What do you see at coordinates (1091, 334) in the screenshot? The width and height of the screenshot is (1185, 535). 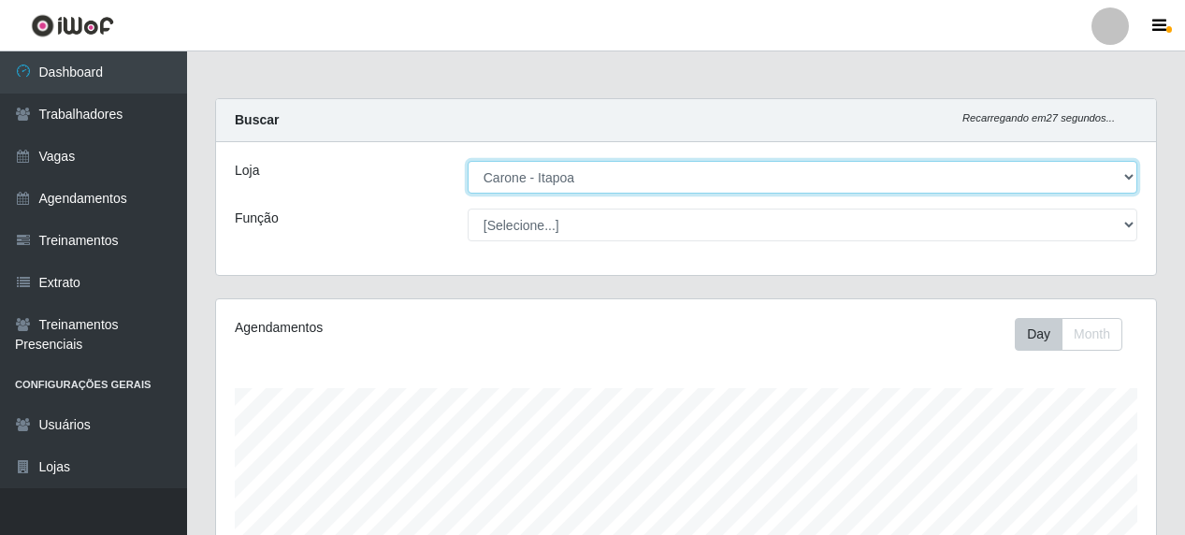 I see `button: Month` at bounding box center [1091, 334].